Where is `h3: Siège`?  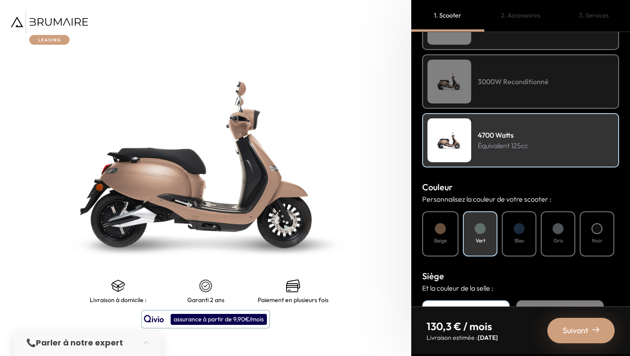
h3: Siège is located at coordinates (521, 276).